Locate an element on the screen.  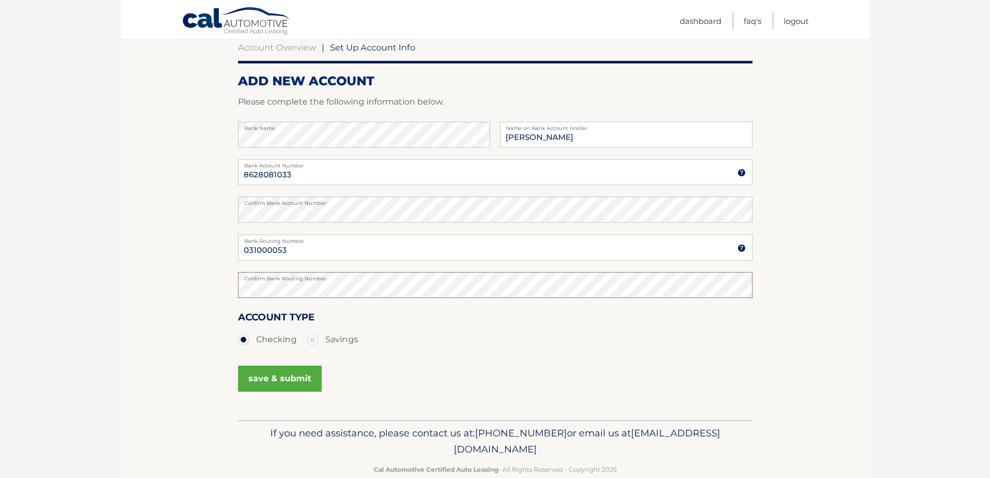
a: FAQ's is located at coordinates (753, 21).